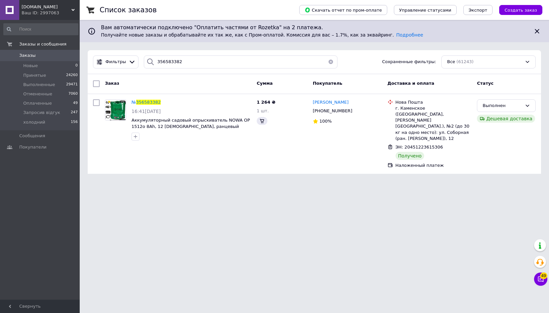 This screenshot has width=549, height=313. I want to click on span: Покупатель, so click(327, 83).